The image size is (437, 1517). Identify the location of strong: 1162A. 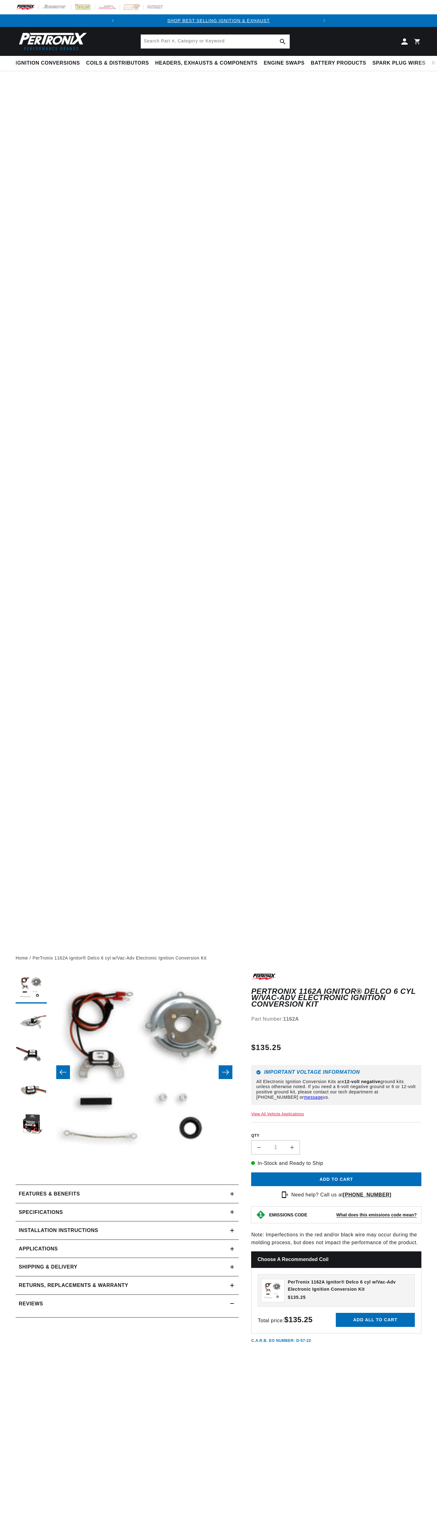
(291, 1019).